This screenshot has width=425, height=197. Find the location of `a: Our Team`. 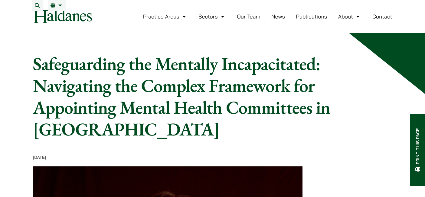

a: Our Team is located at coordinates (249, 16).